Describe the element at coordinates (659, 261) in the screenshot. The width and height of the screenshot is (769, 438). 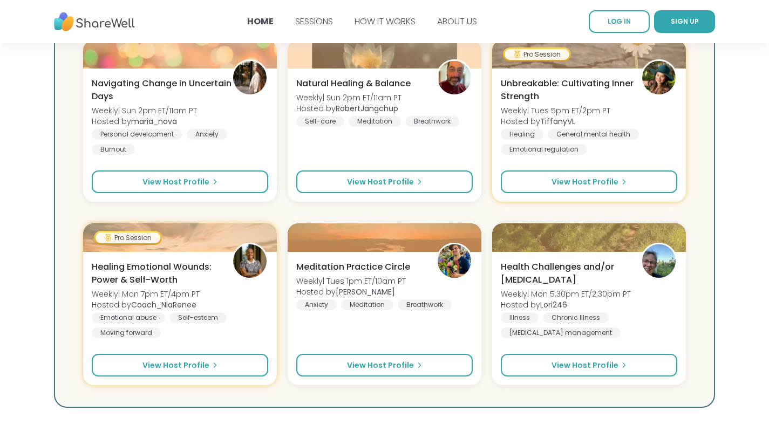
I see `img: Lori246` at that location.